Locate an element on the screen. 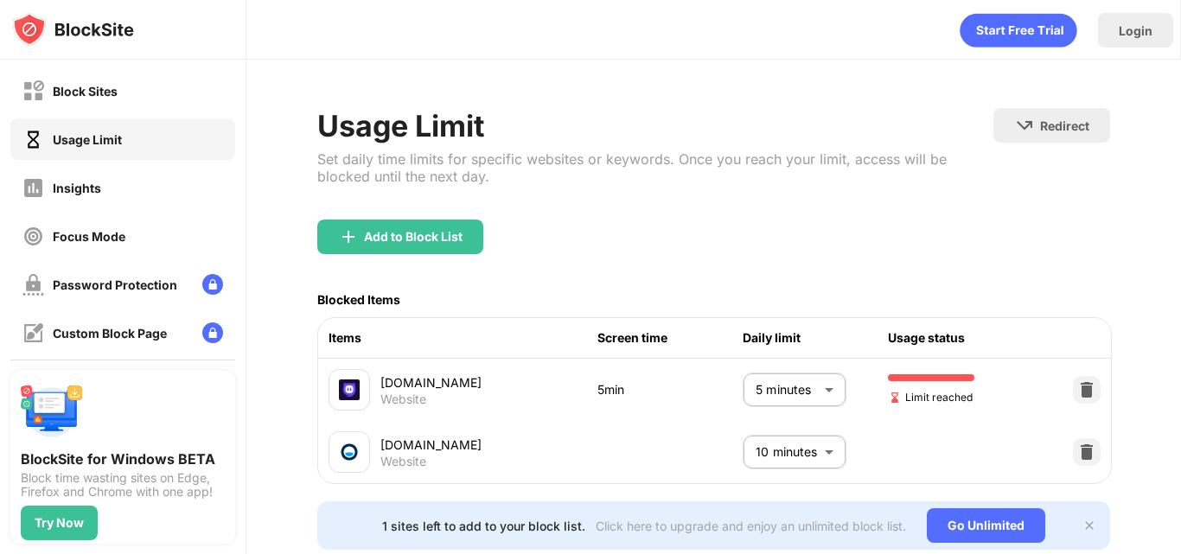  div: Items is located at coordinates (463, 338).